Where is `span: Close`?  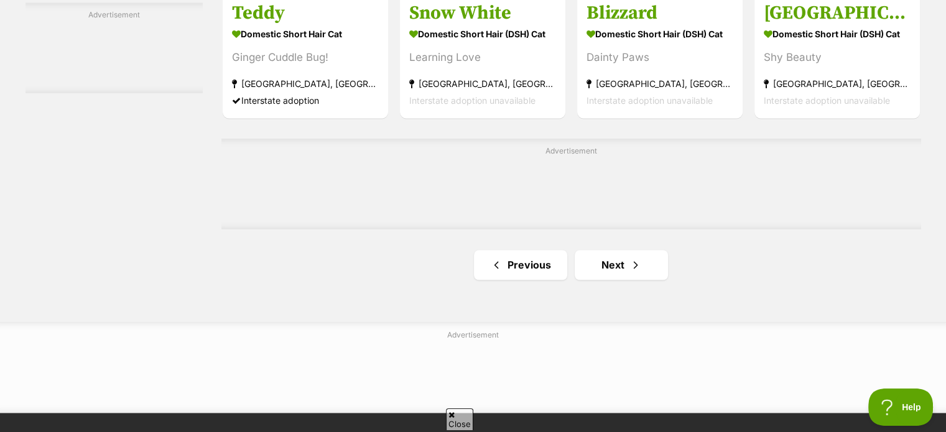
span: Close is located at coordinates (460, 419).